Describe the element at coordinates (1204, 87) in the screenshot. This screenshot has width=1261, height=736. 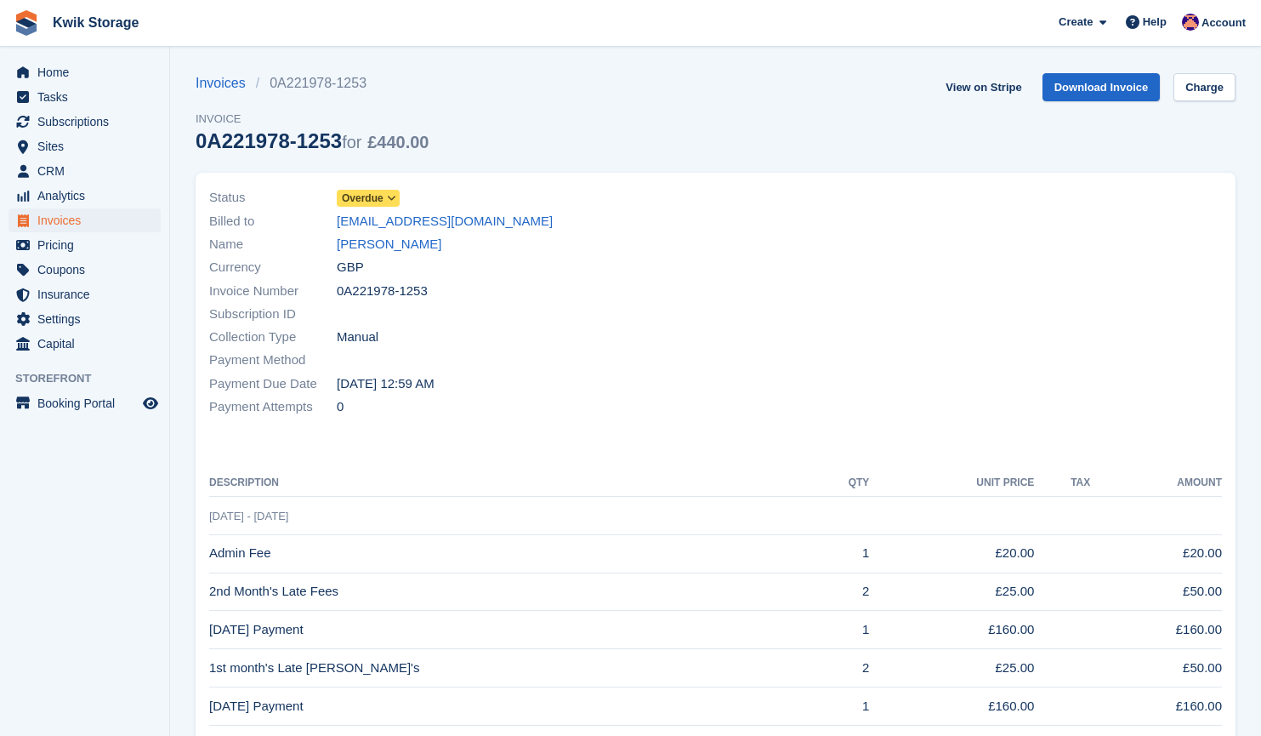
I see `a: Charge` at that location.